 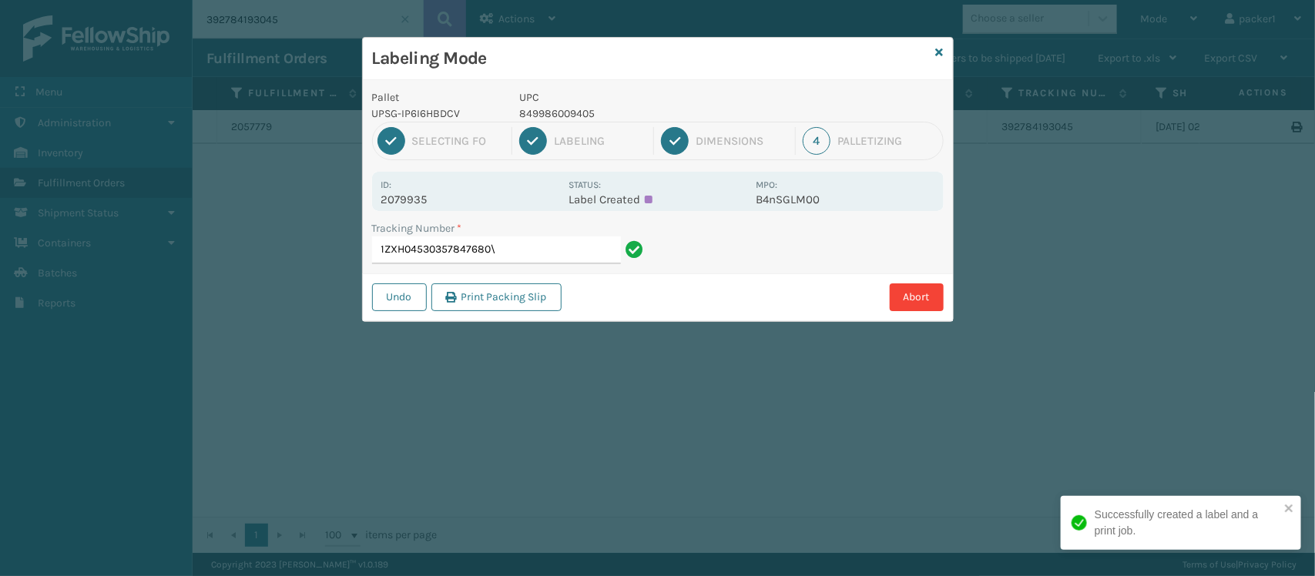 I want to click on button: close, so click(x=1289, y=509).